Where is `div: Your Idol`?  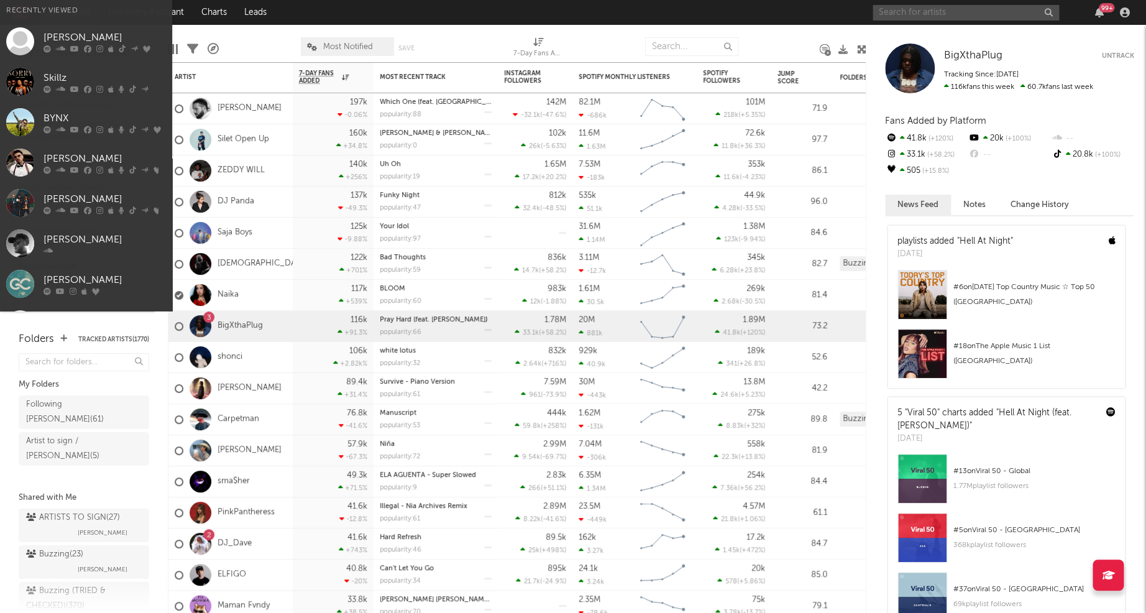
div: Your Idol is located at coordinates (436, 226).